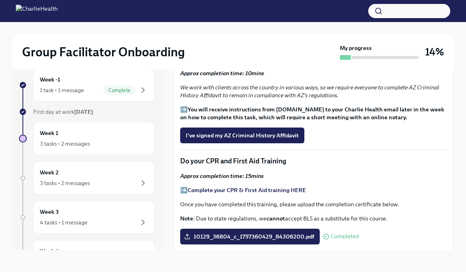 This screenshot has height=272, width=466. Describe the element at coordinates (49, 133) in the screenshot. I see `h6: Week 1` at that location.